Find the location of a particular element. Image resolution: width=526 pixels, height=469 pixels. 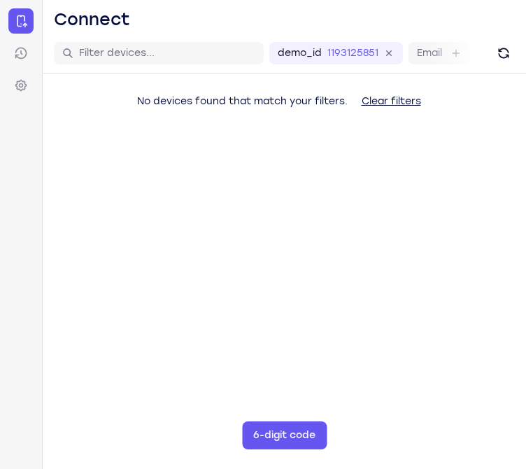

label: demo_id is located at coordinates (299, 53).